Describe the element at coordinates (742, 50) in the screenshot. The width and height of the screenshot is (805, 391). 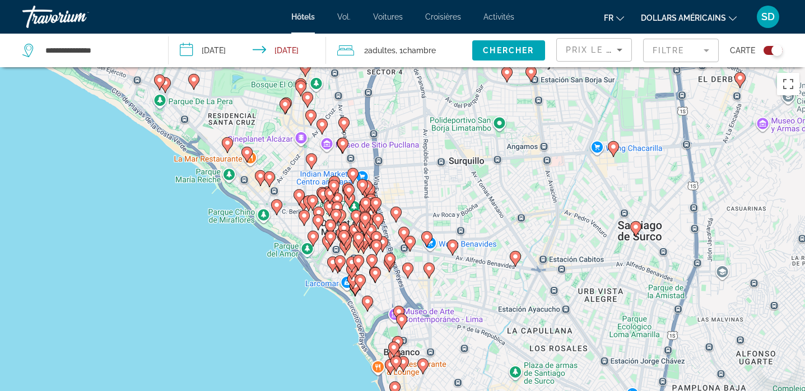
I see `span: Carte` at that location.